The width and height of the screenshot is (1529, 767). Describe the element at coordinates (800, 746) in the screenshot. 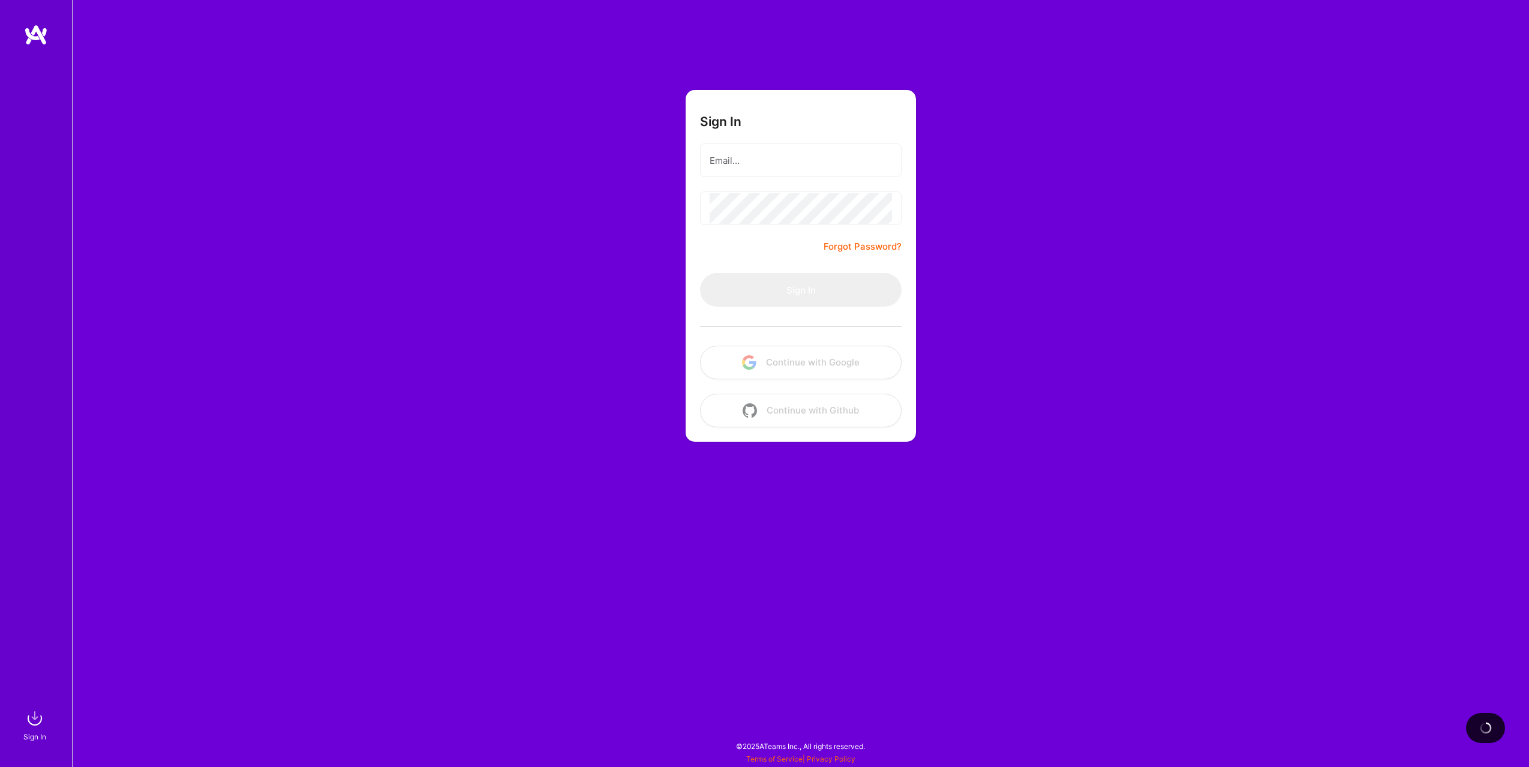

I see `div: © 2025 ATeams Inc., All rights reserved.` at that location.